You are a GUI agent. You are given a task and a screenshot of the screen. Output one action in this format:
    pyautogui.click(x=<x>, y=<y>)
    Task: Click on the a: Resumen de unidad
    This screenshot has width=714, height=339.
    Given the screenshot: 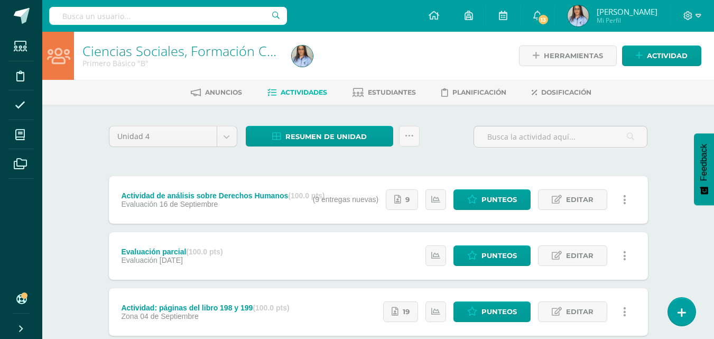 What is the action you would take?
    pyautogui.click(x=319, y=136)
    